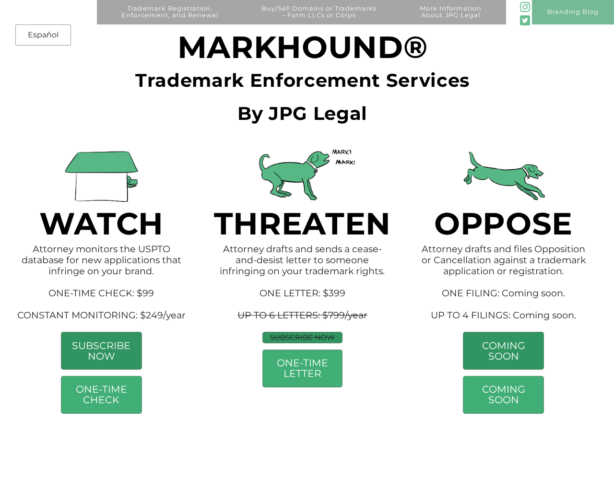 The height and width of the screenshot is (491, 614). What do you see at coordinates (101, 351) in the screenshot?
I see `a: SUBSCRIBE NOW` at bounding box center [101, 351].